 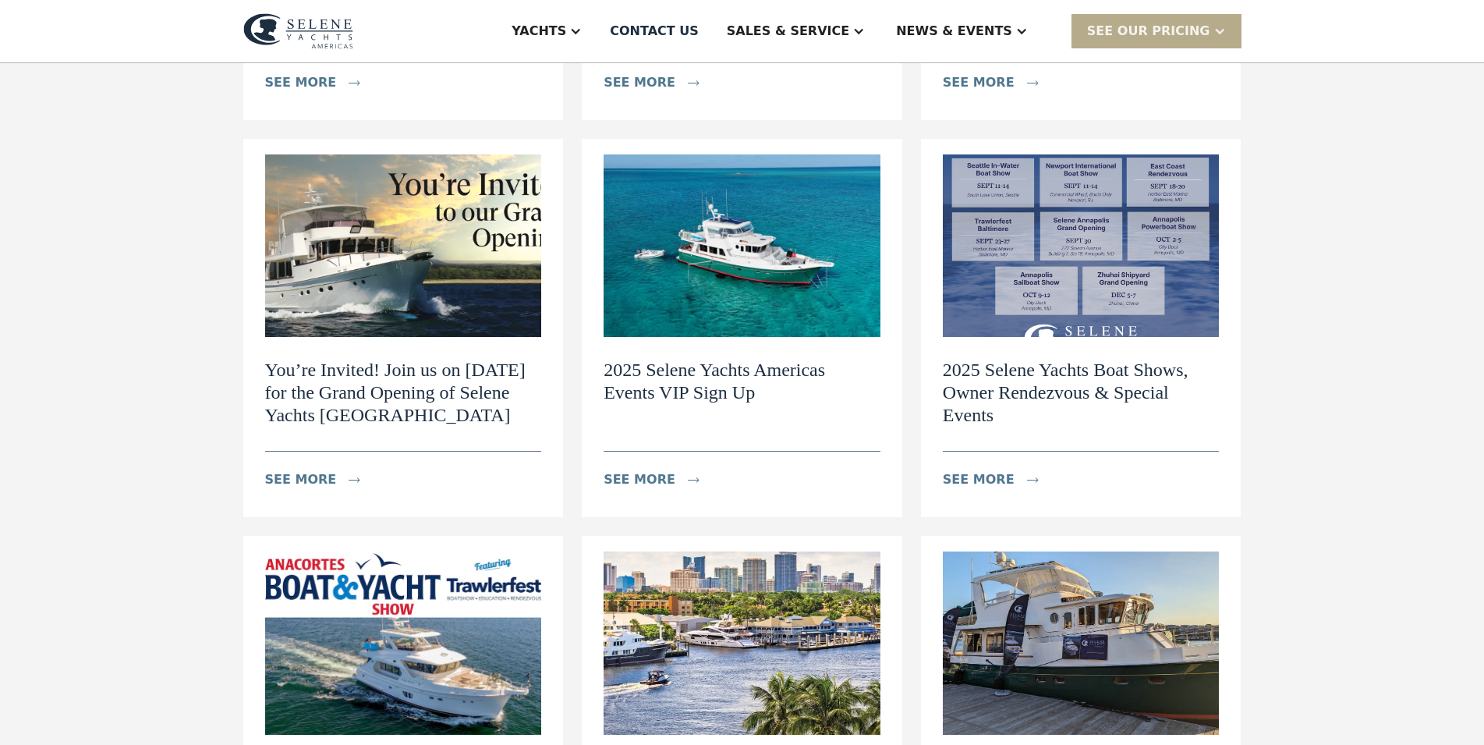 What do you see at coordinates (539, 31) in the screenshot?
I see `div: Yachts` at bounding box center [539, 31].